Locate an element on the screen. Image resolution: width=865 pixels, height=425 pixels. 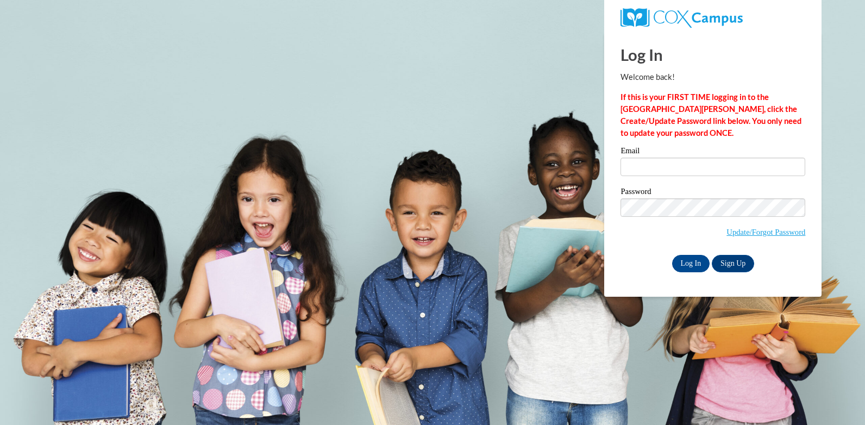
label: Email is located at coordinates (713, 152).